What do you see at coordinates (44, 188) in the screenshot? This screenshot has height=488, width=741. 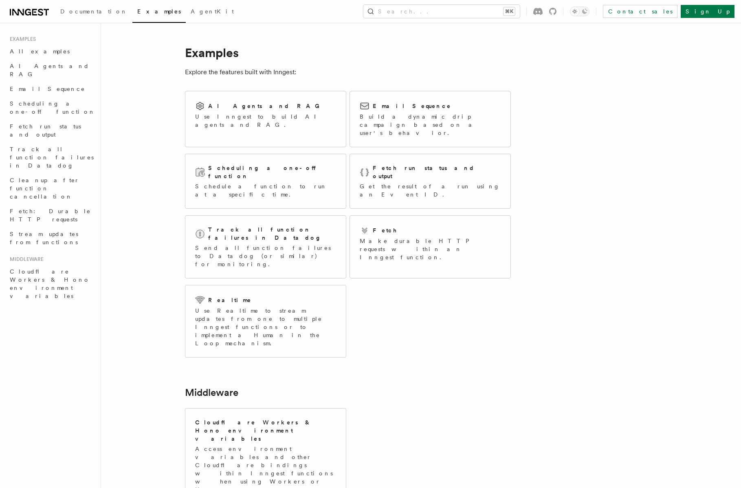 I see `span: Cleanup after function cancellation` at bounding box center [44, 188].